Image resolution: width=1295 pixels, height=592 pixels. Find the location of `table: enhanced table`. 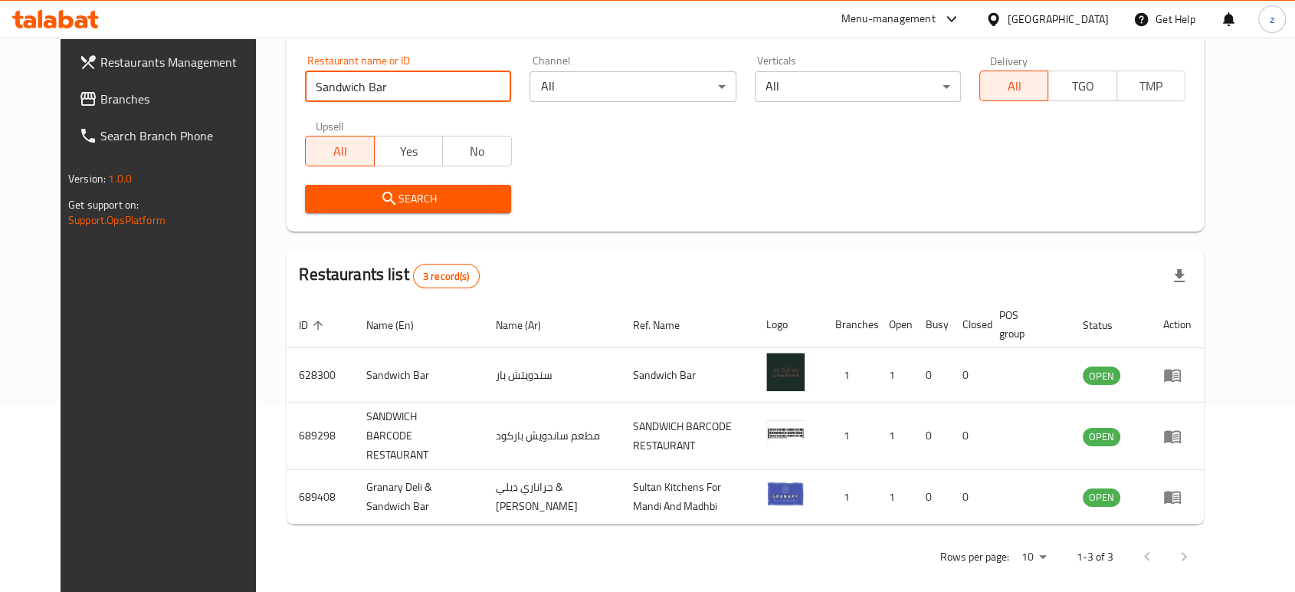

table: enhanced table is located at coordinates (745, 412).